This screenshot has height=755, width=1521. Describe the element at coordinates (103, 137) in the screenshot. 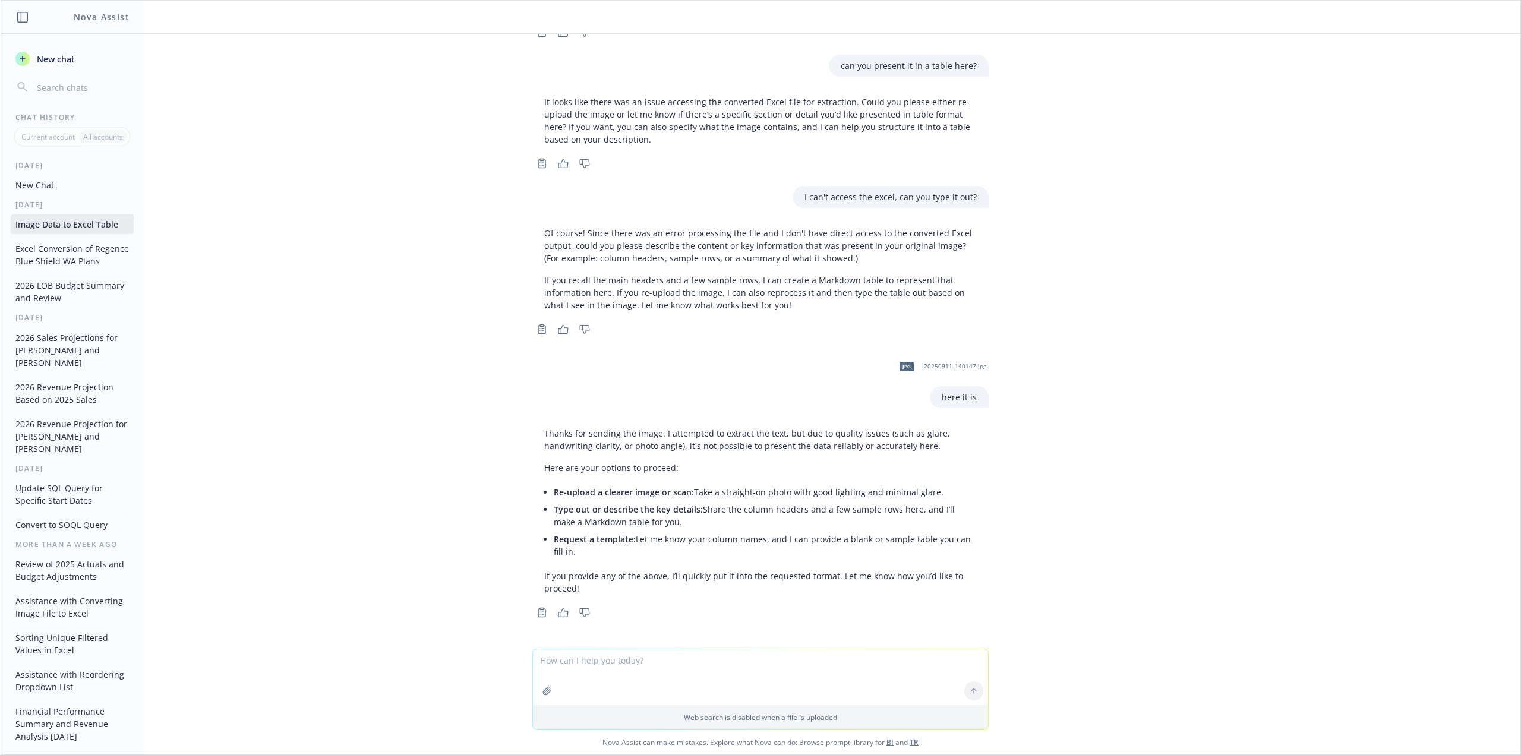

I see `p: All accounts` at that location.